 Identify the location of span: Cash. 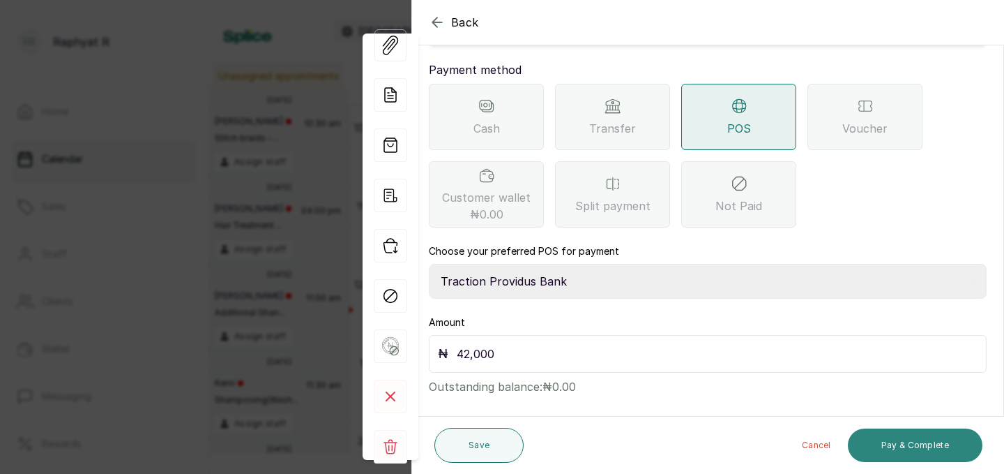
(487, 128).